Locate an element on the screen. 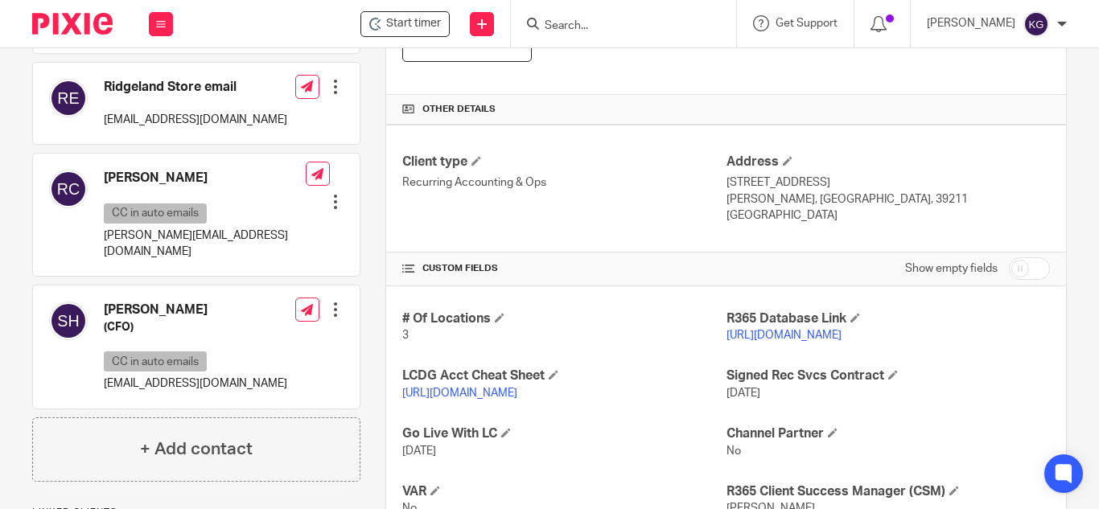  h4: Go Live With LC is located at coordinates (564, 434).